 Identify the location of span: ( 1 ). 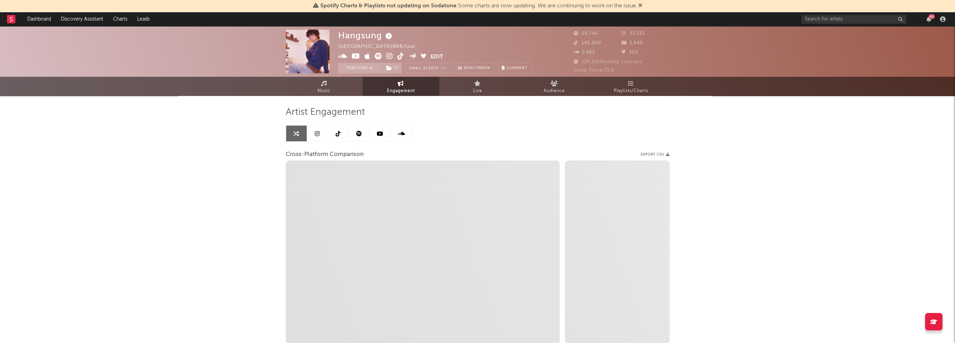
(392, 68).